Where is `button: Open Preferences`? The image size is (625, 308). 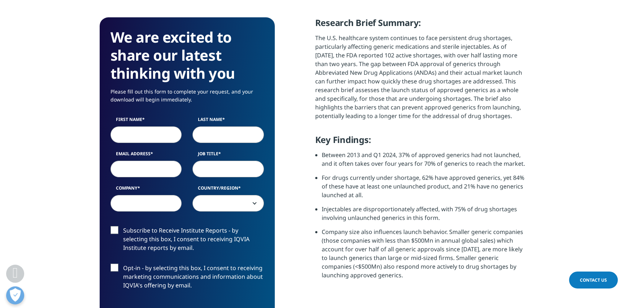 button: Open Preferences is located at coordinates (15, 295).